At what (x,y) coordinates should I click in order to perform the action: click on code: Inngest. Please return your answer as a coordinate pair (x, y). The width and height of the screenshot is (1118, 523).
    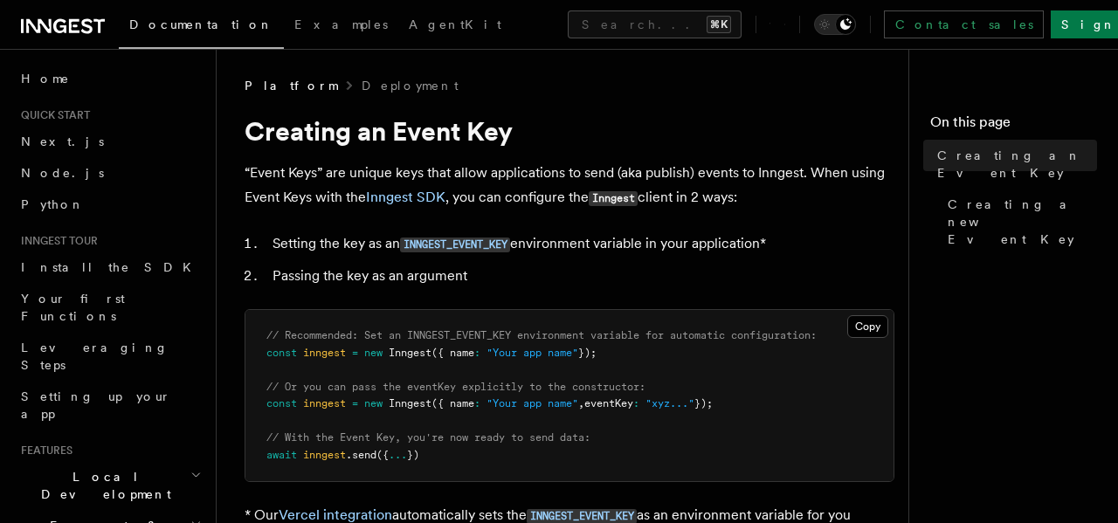
    Looking at the image, I should click on (613, 198).